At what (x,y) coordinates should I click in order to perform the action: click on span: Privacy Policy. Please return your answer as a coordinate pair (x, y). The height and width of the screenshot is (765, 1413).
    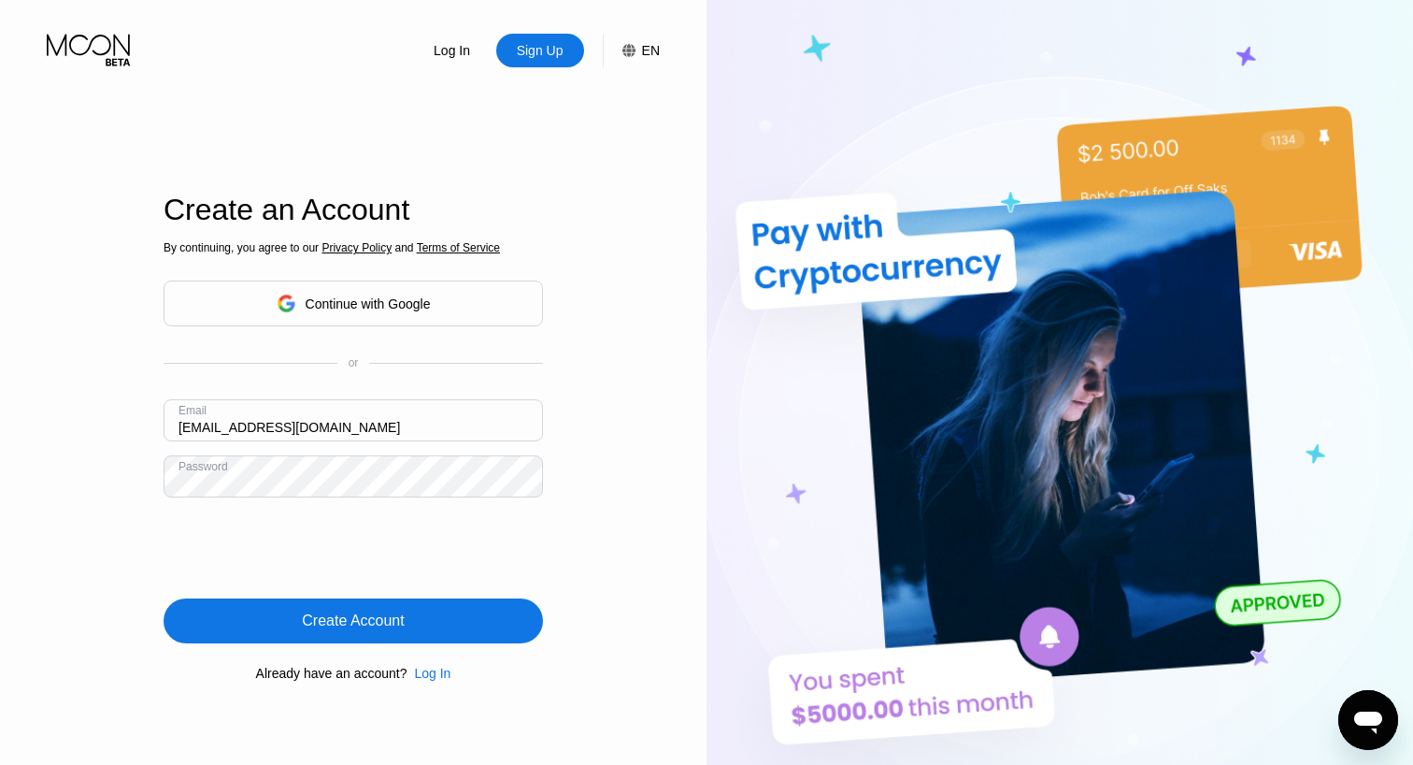
    Looking at the image, I should click on (356, 248).